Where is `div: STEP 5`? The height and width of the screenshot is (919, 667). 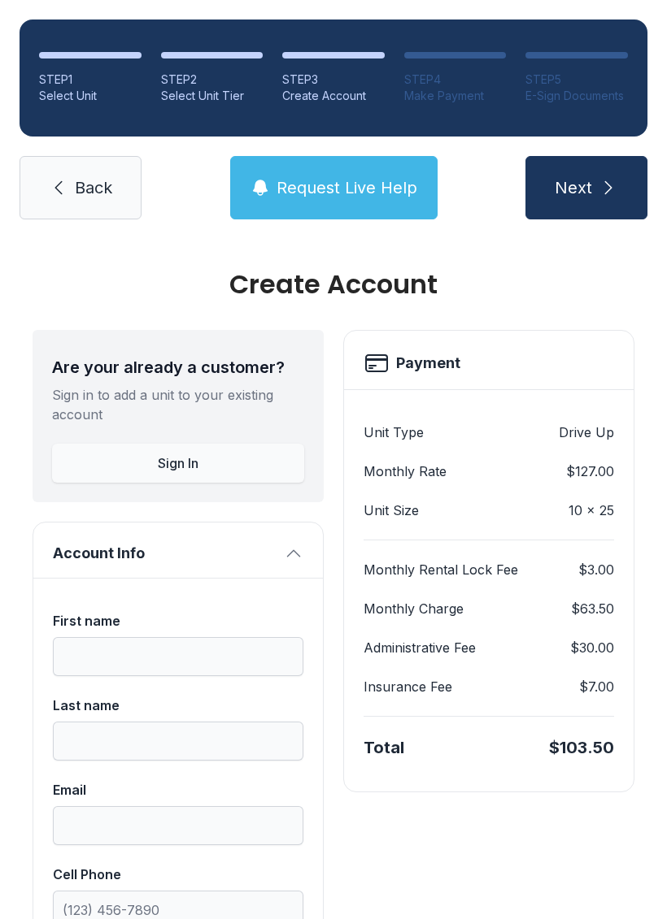 div: STEP 5 is located at coordinates (576, 80).